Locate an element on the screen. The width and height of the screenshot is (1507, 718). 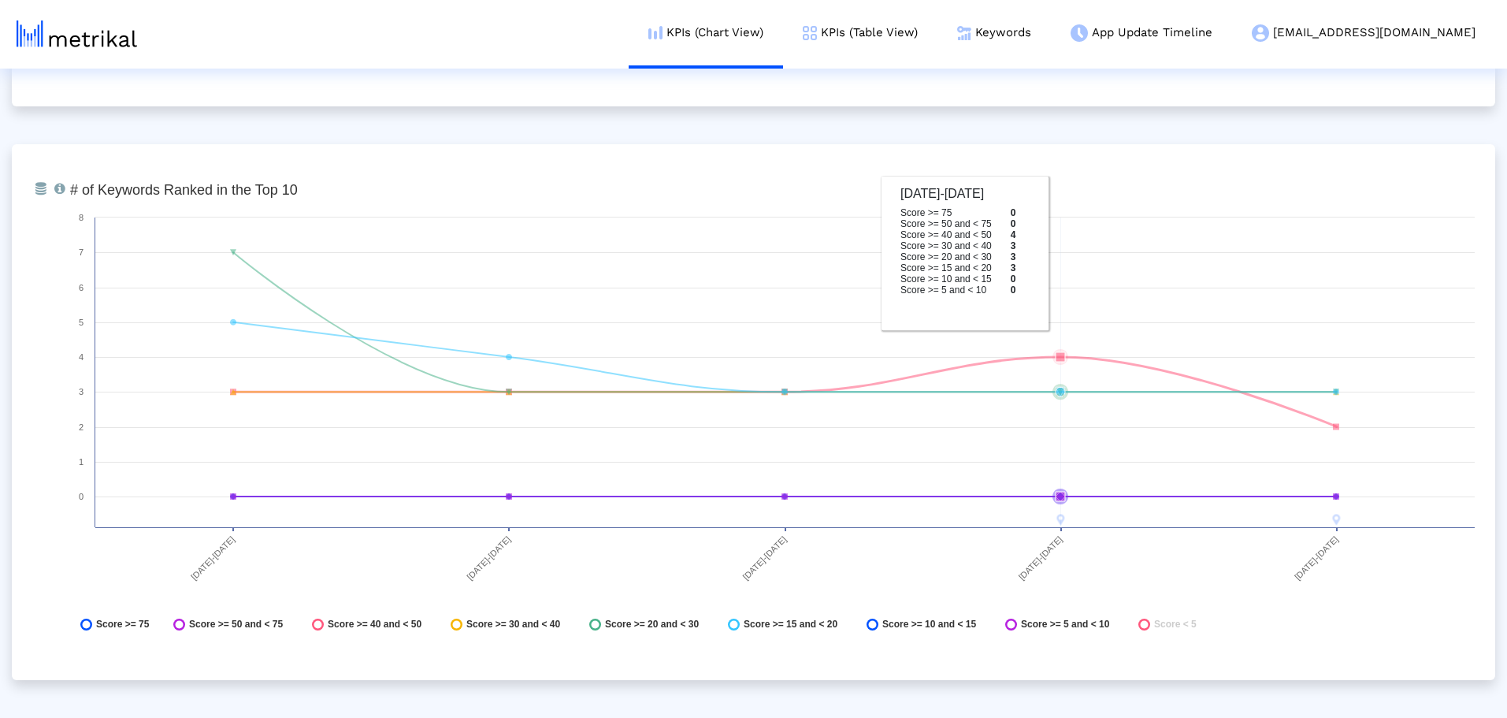
img: app-update-menu-icon.png is located at coordinates (1079, 33).